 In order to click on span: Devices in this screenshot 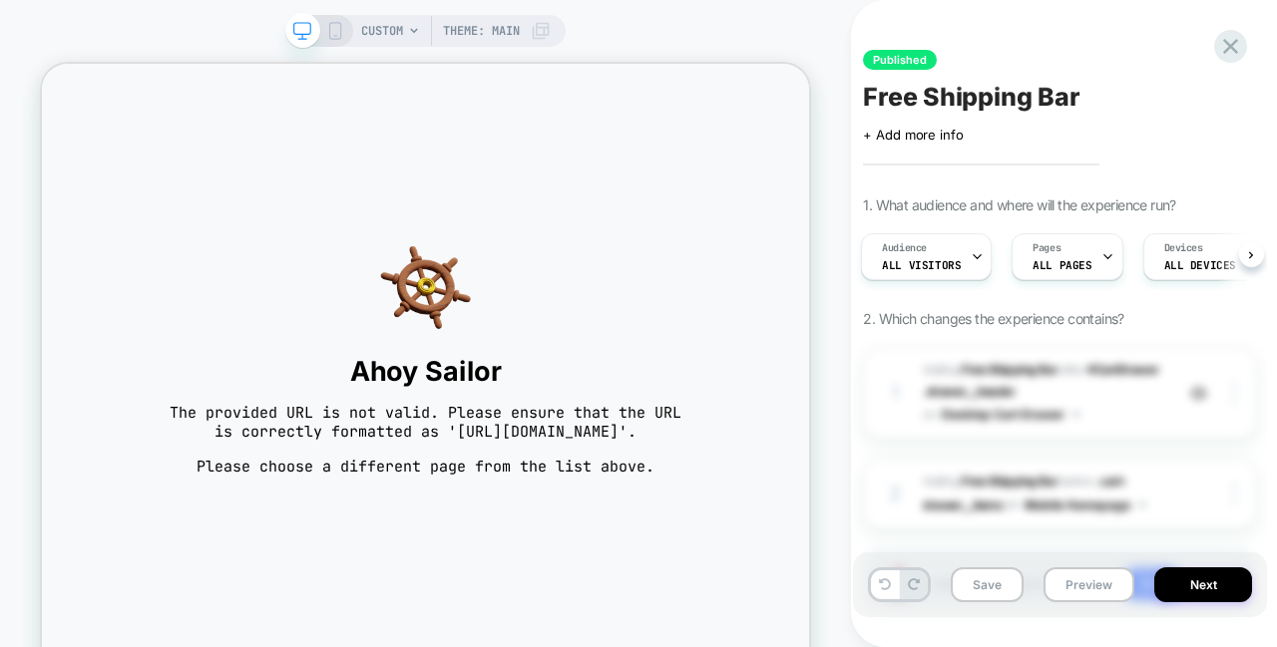, I will do `click(1183, 248)`.